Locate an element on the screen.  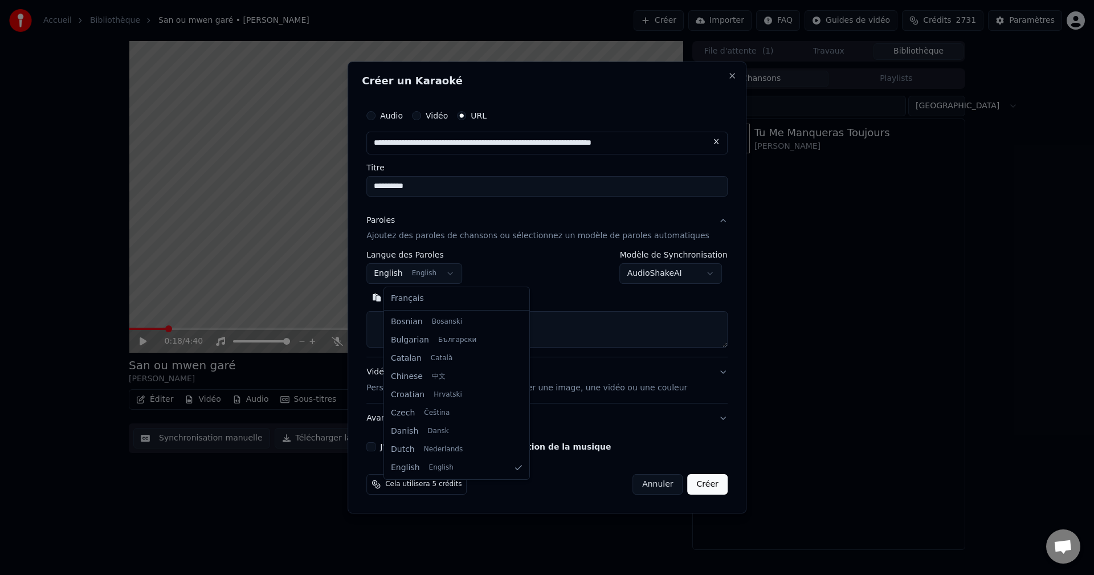
span: Български is located at coordinates (457, 340).